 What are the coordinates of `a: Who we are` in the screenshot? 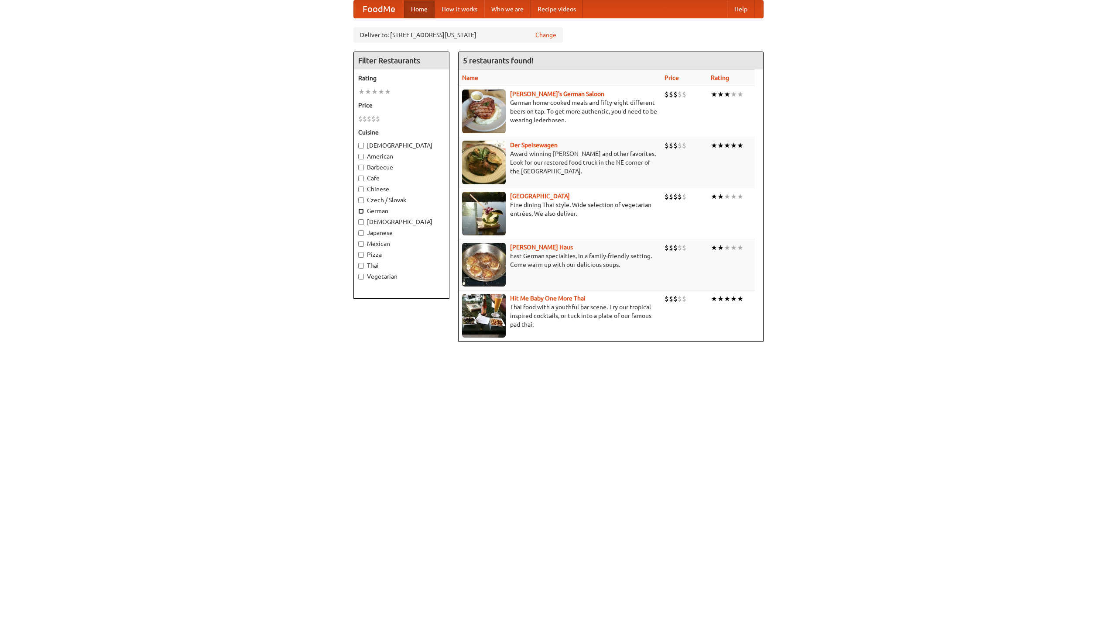 It's located at (508, 9).